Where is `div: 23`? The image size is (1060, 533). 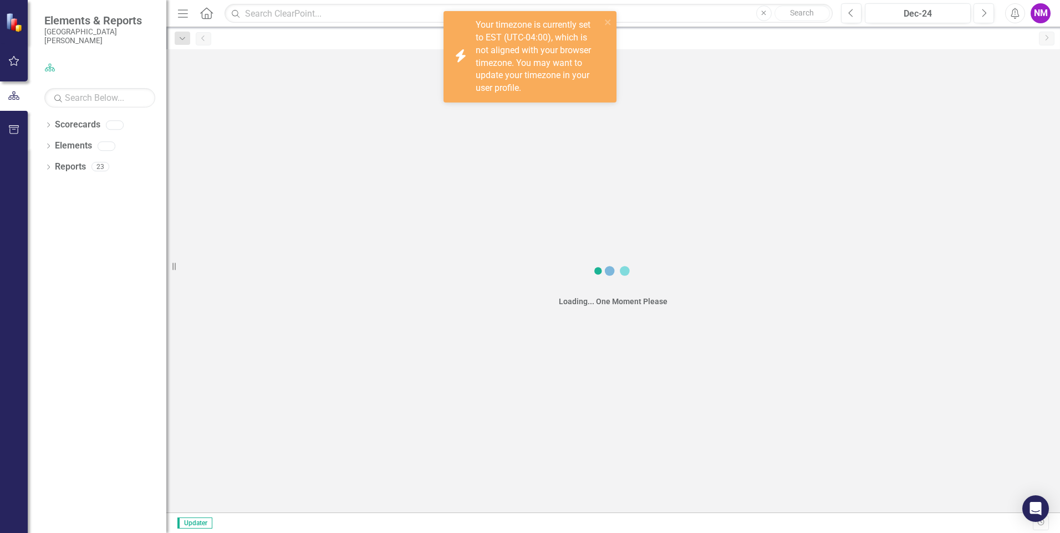
div: 23 is located at coordinates (100, 167).